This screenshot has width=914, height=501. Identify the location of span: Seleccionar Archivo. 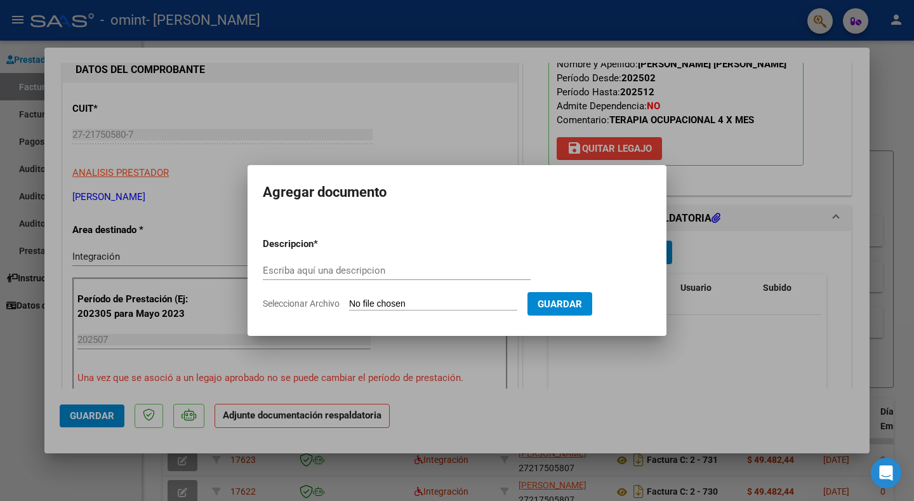
(301, 304).